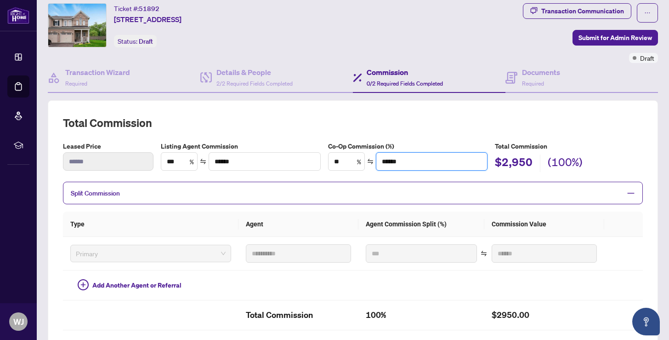  Describe the element at coordinates (647, 13) in the screenshot. I see `span: ellipsis` at that location.